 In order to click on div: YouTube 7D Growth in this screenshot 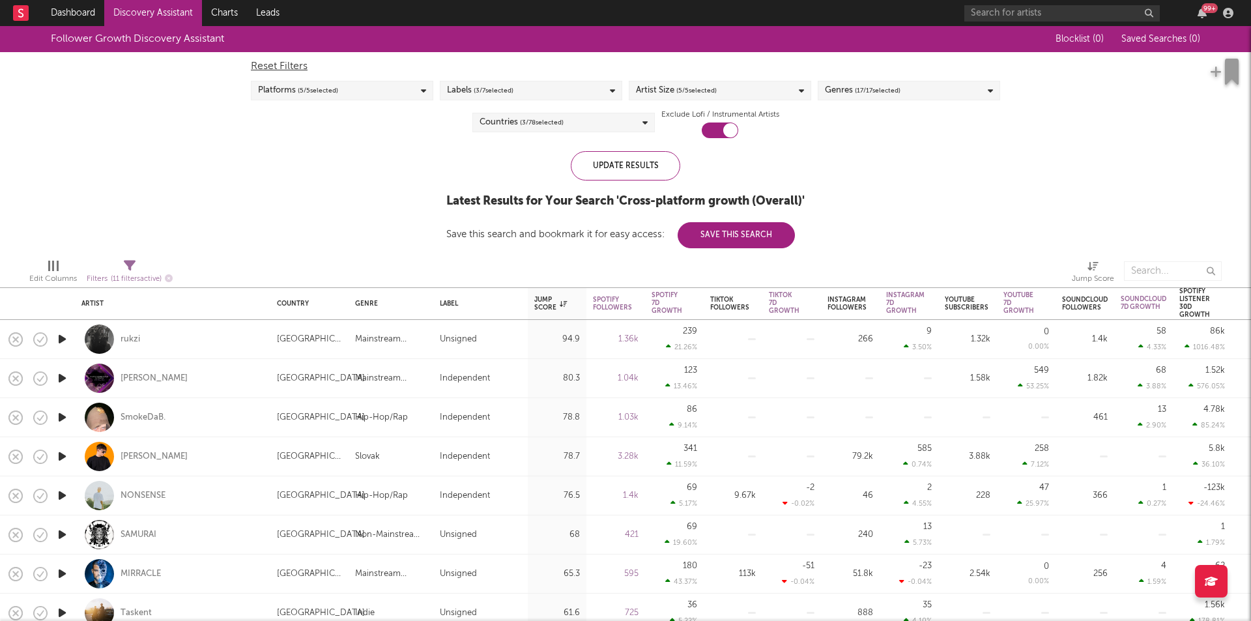, I will do `click(1019, 303)`.